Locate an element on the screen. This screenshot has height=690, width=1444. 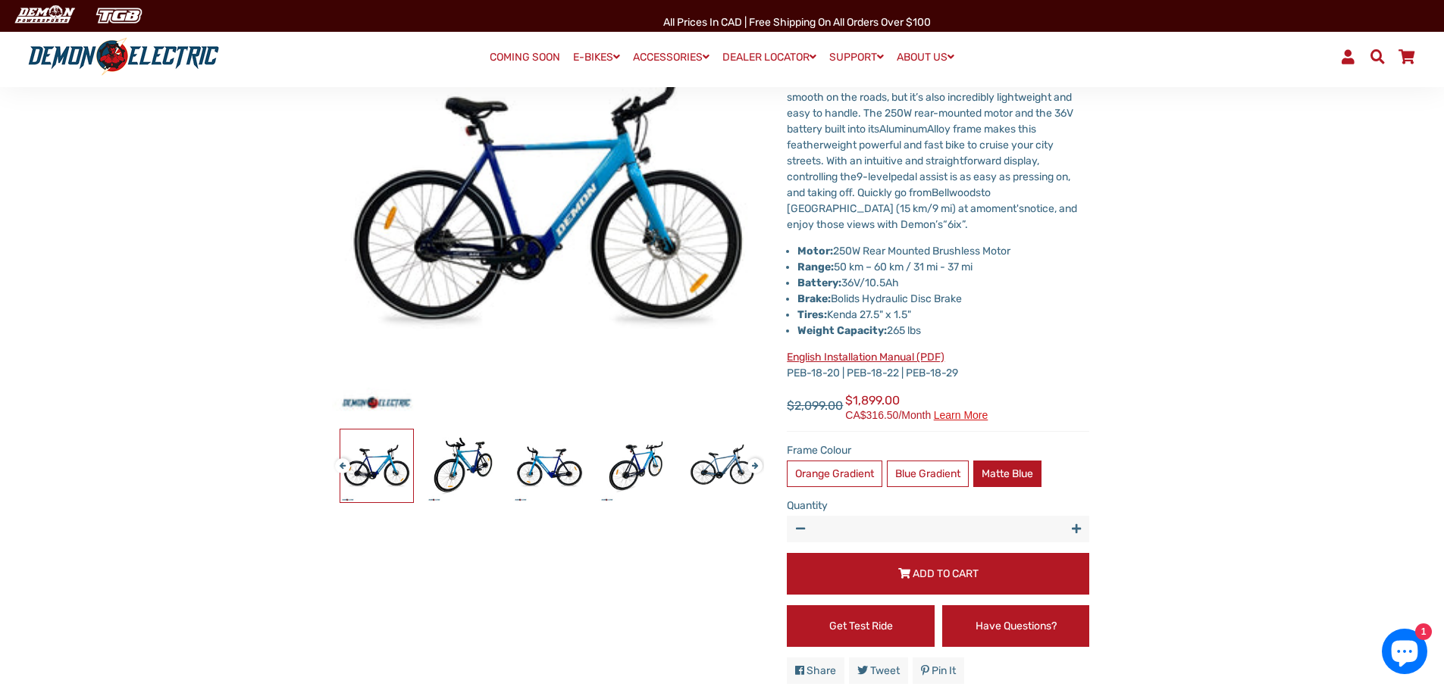
li: Bolids Hydraulic Disc Brake is located at coordinates (943, 299).